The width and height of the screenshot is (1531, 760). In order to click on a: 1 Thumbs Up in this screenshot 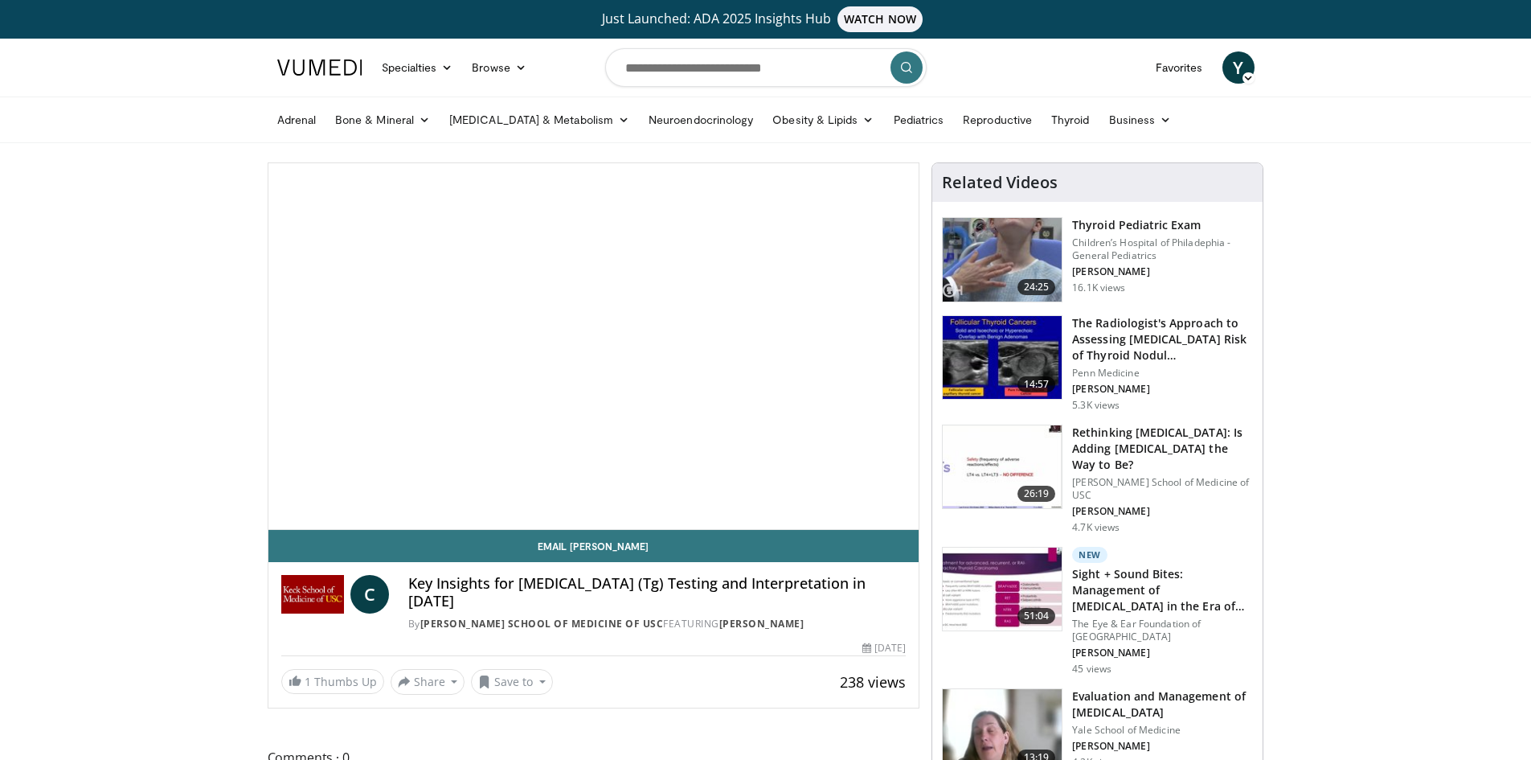, I will do `click(333, 681)`.